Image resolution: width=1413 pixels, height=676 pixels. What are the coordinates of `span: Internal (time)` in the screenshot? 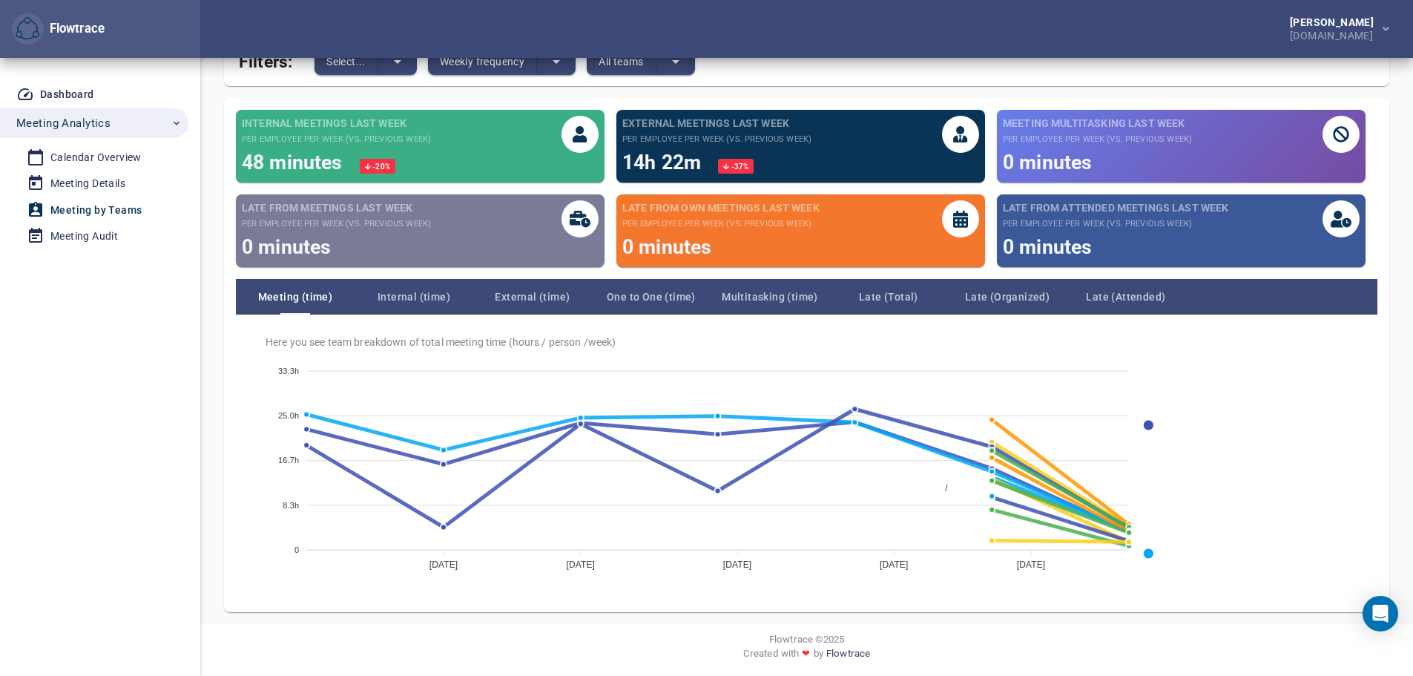 It's located at (414, 297).